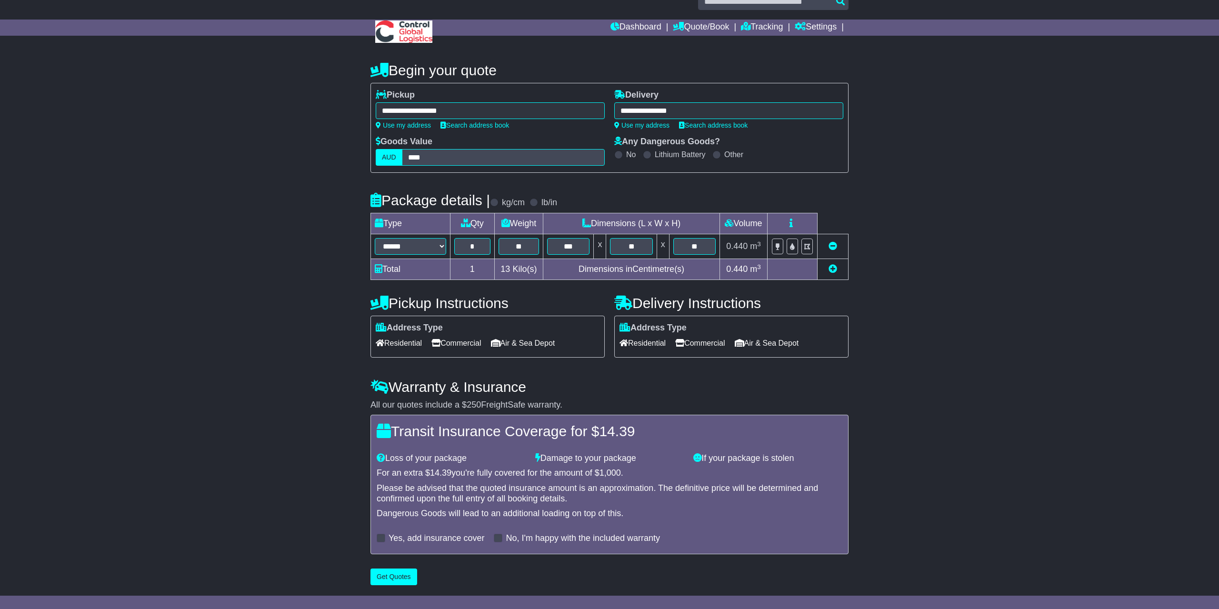 The image size is (1219, 609). What do you see at coordinates (768, 459) in the screenshot?
I see `div: If your package is stolen` at bounding box center [768, 459].